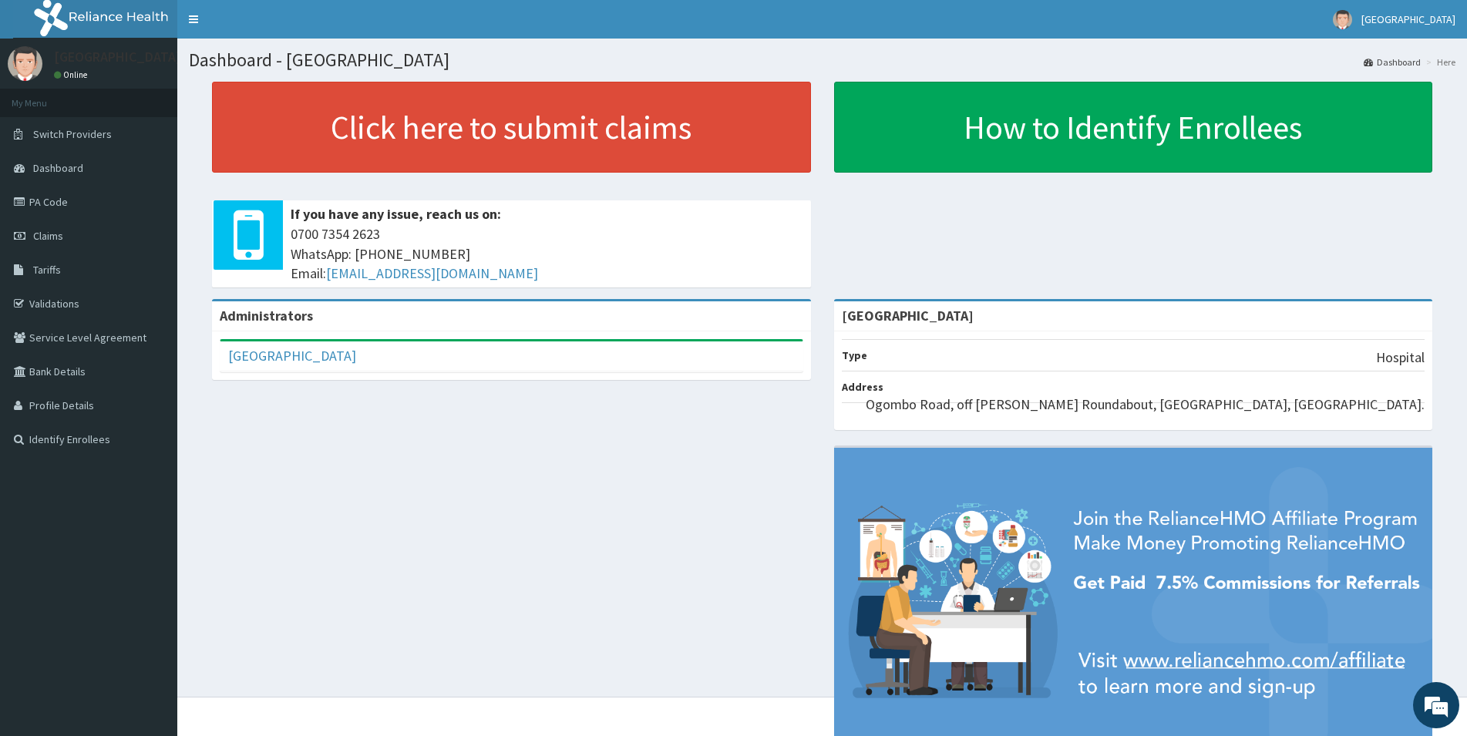 This screenshot has width=1467, height=736. I want to click on a: Click here to submit claims, so click(511, 127).